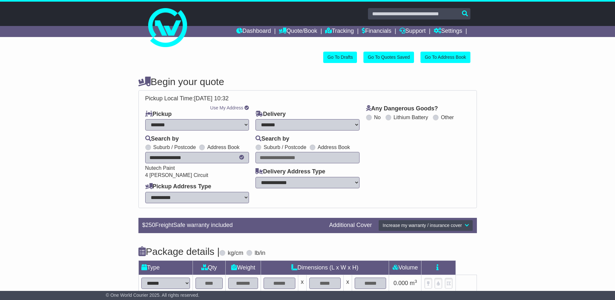 The image size is (615, 300). What do you see at coordinates (179, 251) in the screenshot?
I see `h4: Package details |` at bounding box center [179, 251].